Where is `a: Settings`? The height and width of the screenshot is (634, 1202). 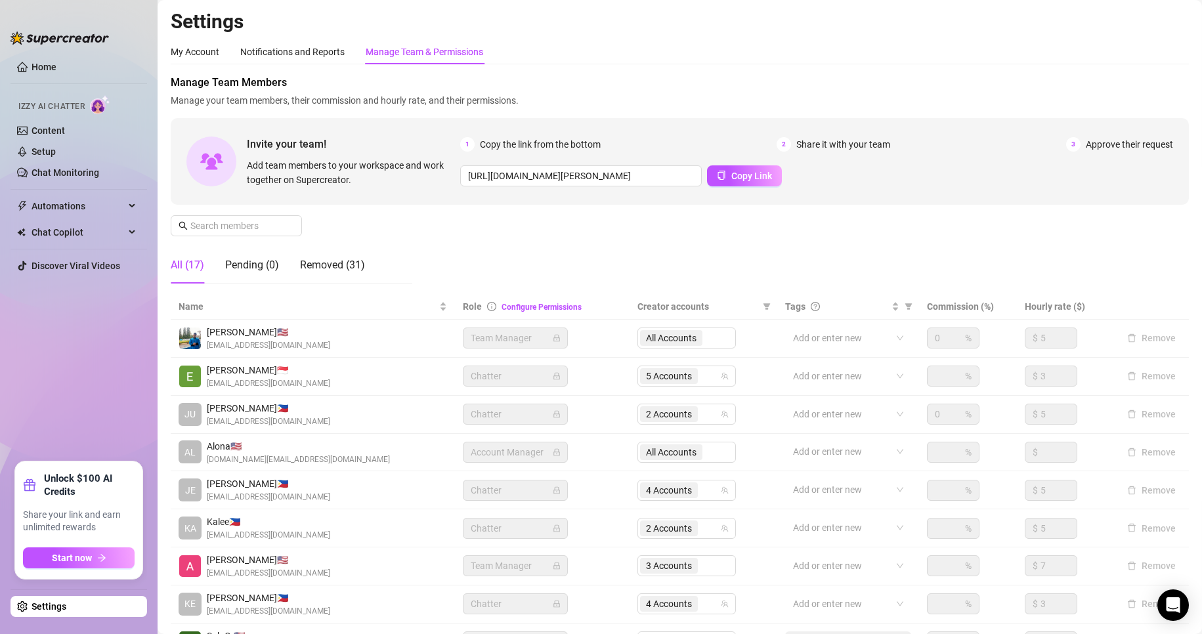
a: Settings is located at coordinates (49, 607).